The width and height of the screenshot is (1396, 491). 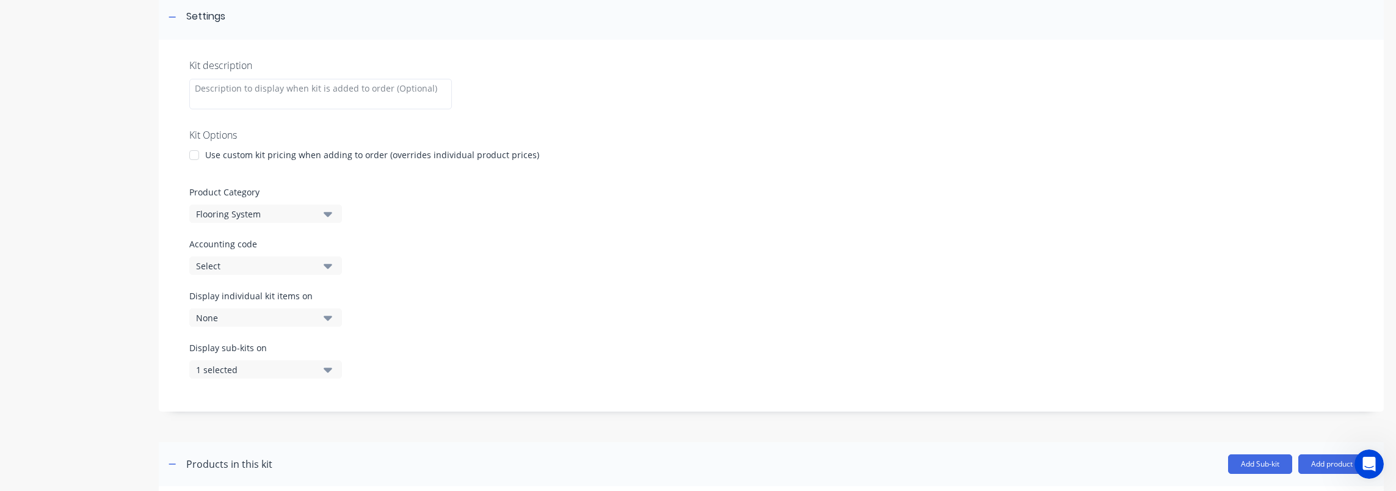 What do you see at coordinates (771, 65) in the screenshot?
I see `div: Kit description` at bounding box center [771, 65].